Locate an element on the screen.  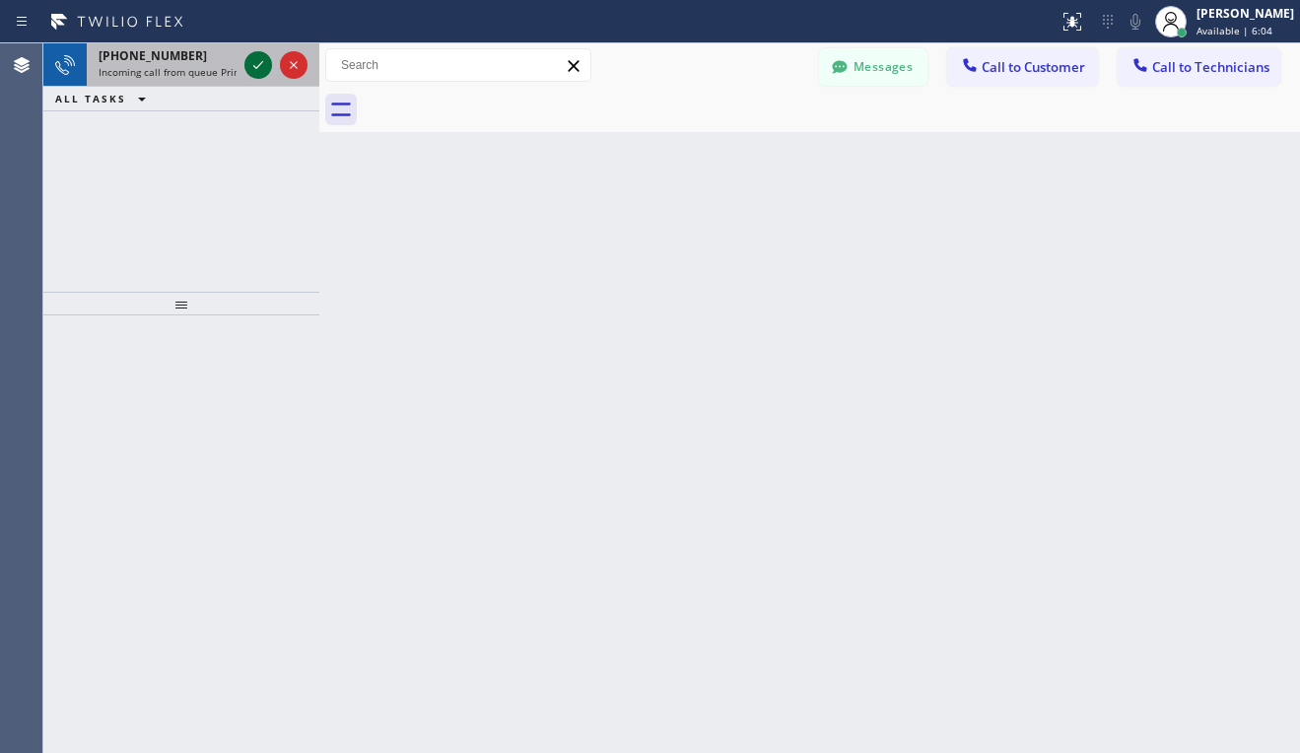
input: Search is located at coordinates (458, 65).